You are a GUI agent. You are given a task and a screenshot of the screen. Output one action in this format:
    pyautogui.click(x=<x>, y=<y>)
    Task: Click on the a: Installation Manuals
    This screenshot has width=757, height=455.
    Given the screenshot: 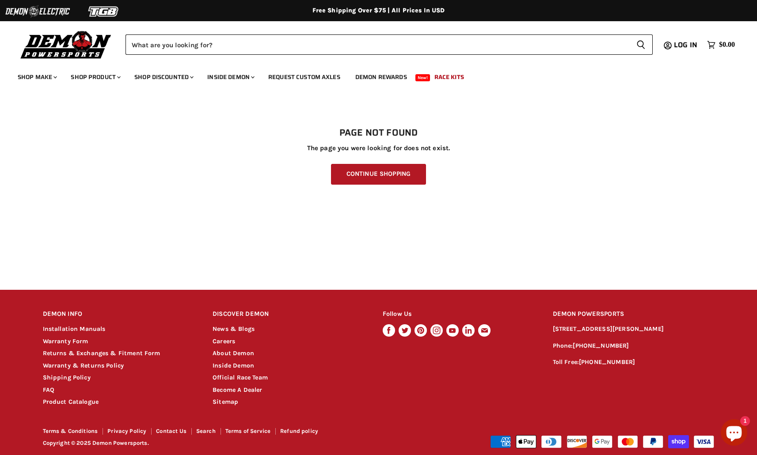 What is the action you would take?
    pyautogui.click(x=74, y=329)
    